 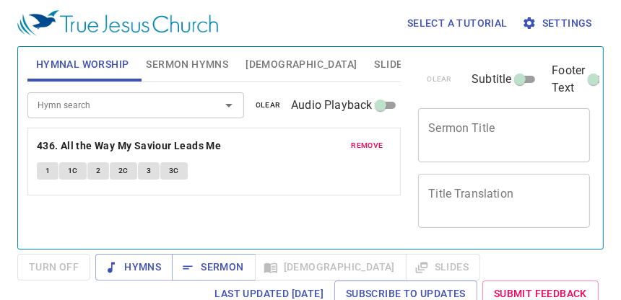 What do you see at coordinates (130, 146) in the screenshot?
I see `button: 436. All the Way My Saviour Leads Me` at bounding box center [130, 146].